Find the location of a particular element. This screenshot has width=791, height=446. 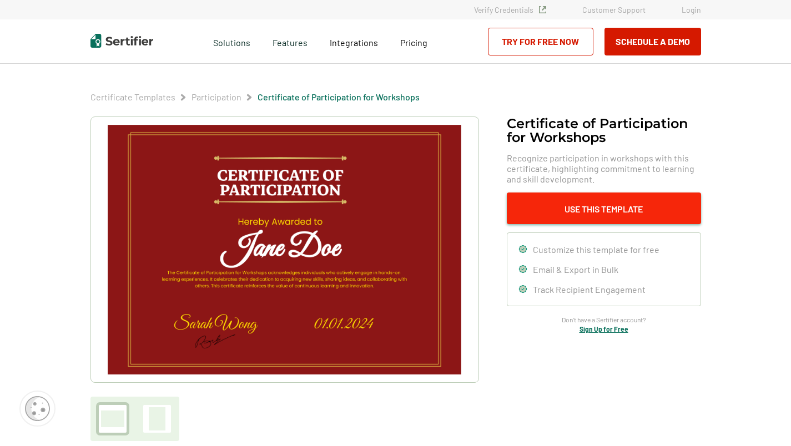

img: Cookie Popup Icon is located at coordinates (37, 409).